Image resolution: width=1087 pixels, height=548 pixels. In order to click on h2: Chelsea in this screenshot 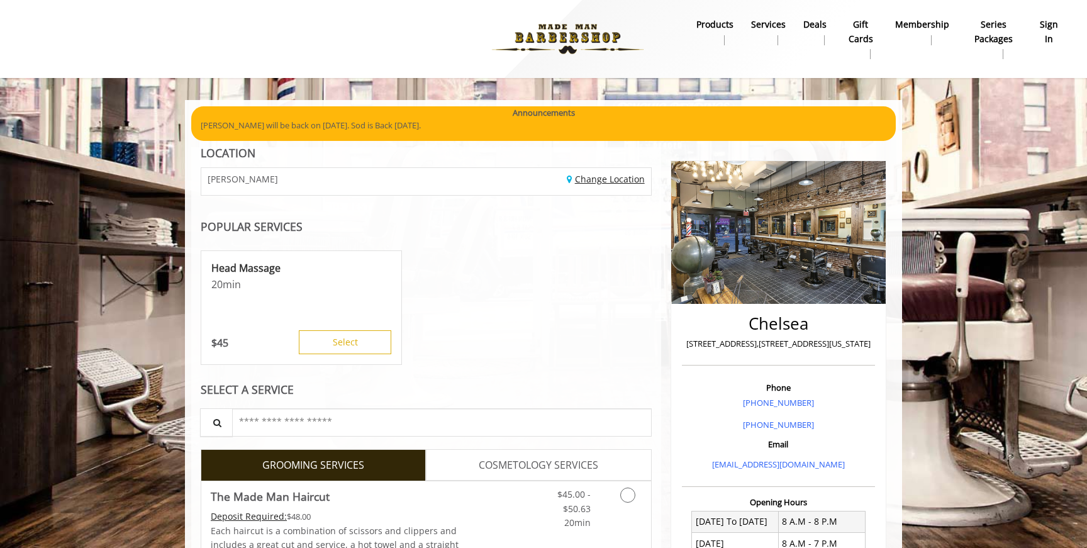, I will do `click(778, 323)`.